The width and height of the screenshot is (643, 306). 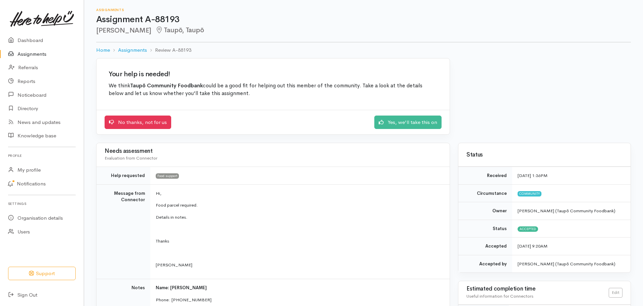 What do you see at coordinates (42, 156) in the screenshot?
I see `h6: Profile` at bounding box center [42, 156].